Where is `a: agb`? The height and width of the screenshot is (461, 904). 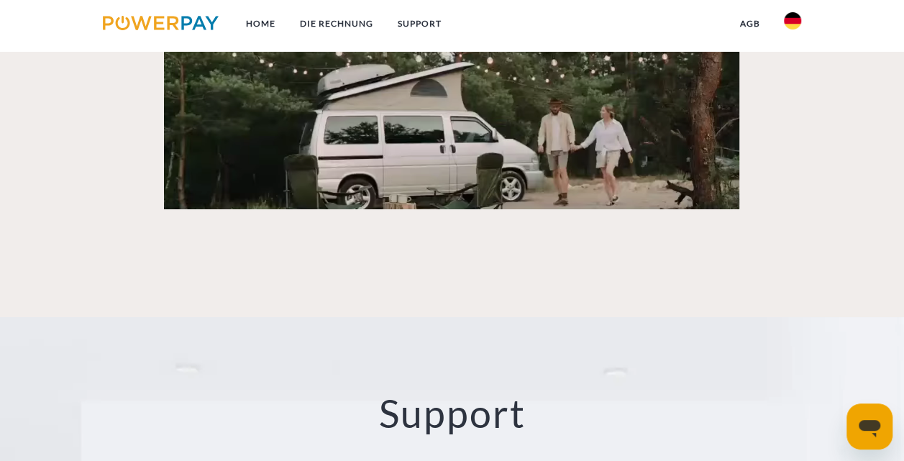
a: agb is located at coordinates (749, 24).